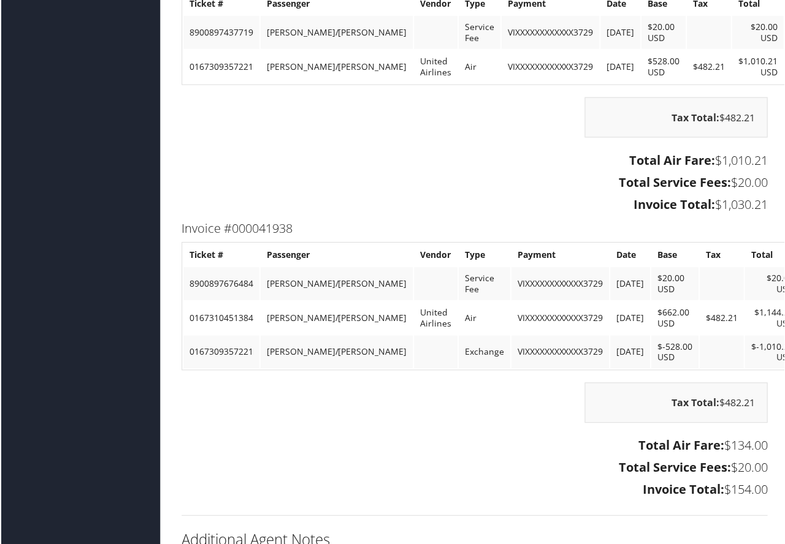  Describe the element at coordinates (474, 161) in the screenshot. I see `h3: $1,010.21` at that location.